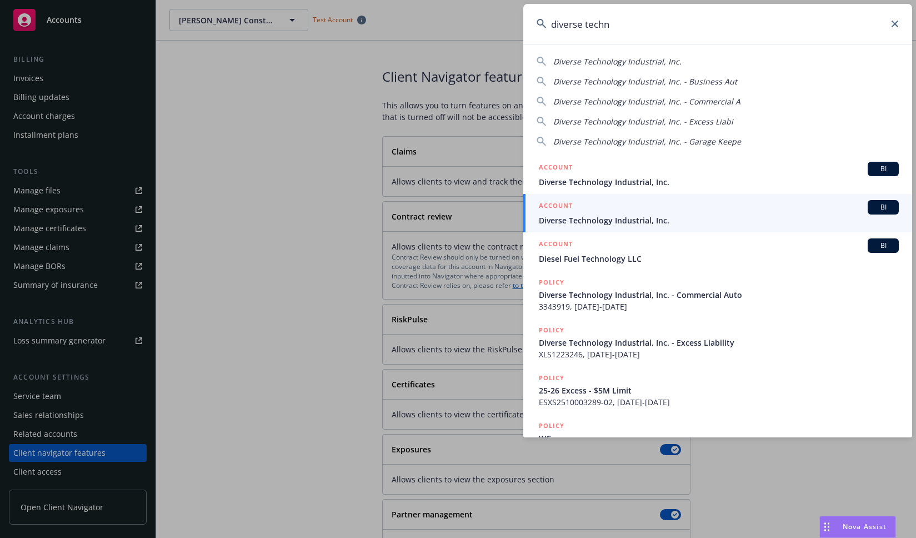 Image resolution: width=916 pixels, height=538 pixels. I want to click on button: Nova Assist, so click(858, 527).